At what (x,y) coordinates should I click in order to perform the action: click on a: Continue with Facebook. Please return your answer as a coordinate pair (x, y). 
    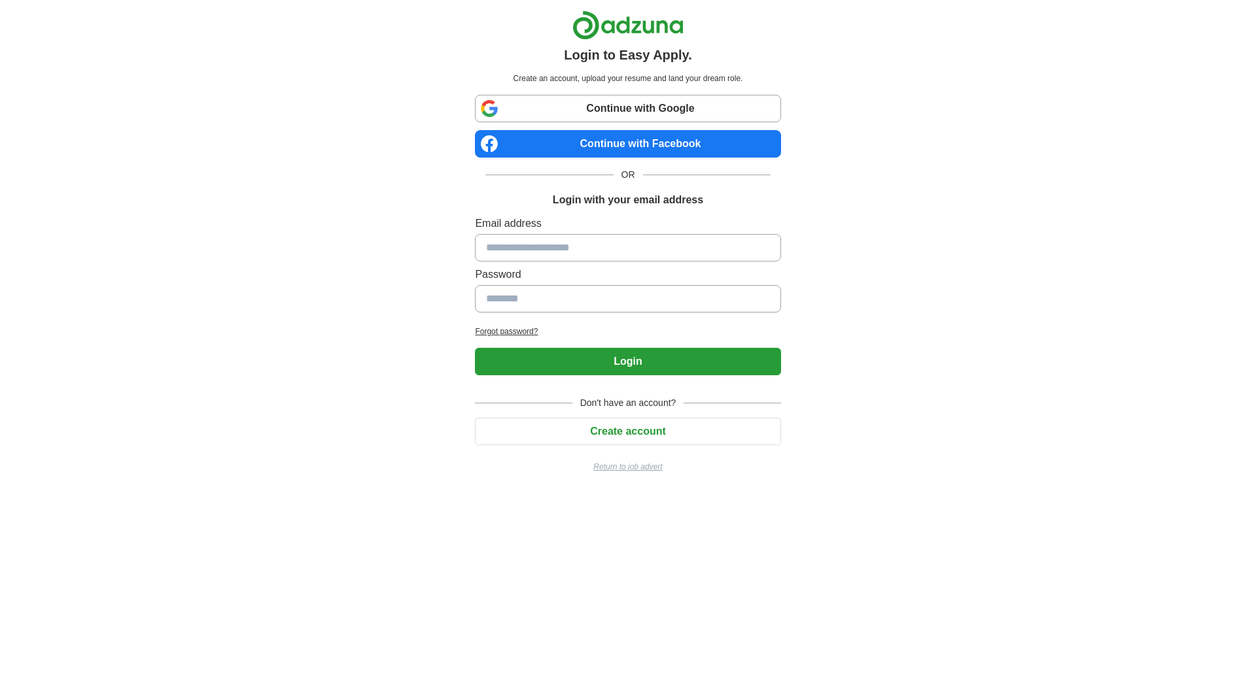
    Looking at the image, I should click on (627, 144).